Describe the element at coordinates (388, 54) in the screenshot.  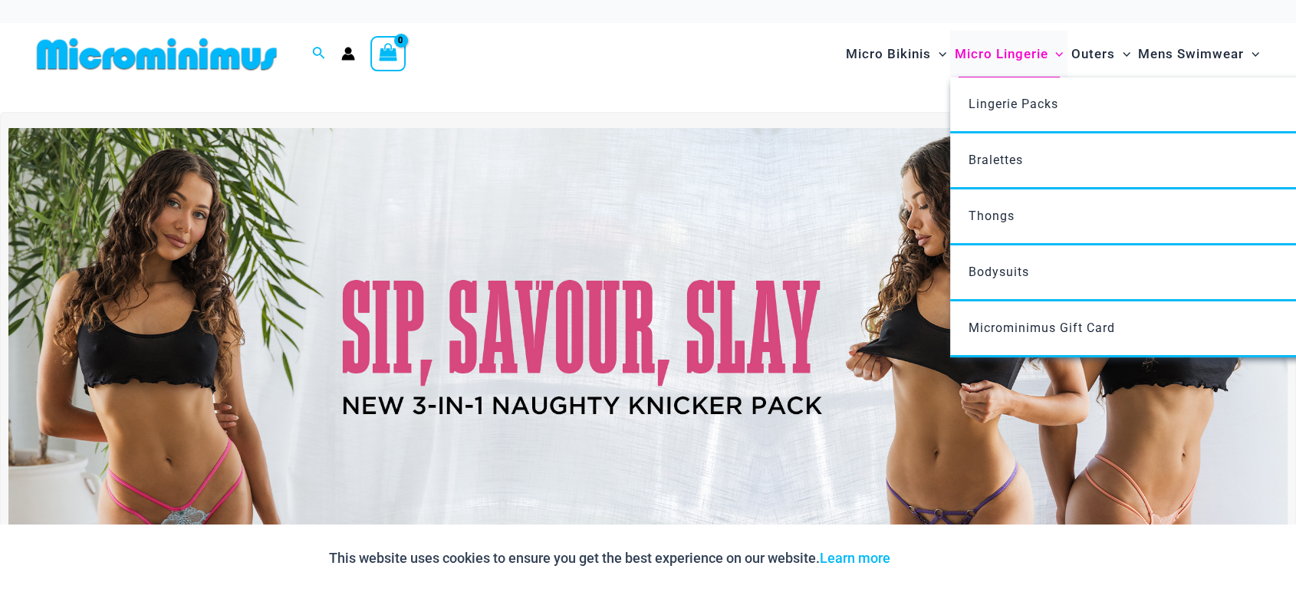
I see `a: View Shopping Cart, empty` at that location.